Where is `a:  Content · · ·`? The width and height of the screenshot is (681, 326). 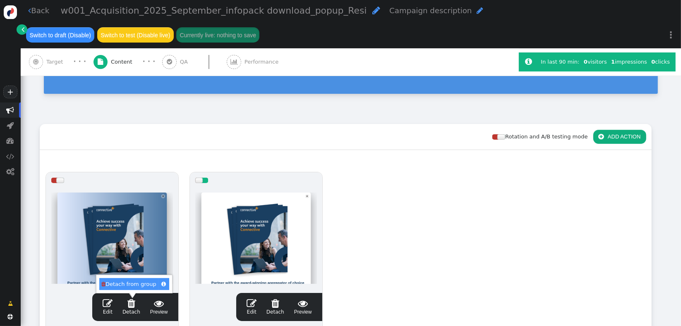
a:  Content · · · is located at coordinates (128, 62).